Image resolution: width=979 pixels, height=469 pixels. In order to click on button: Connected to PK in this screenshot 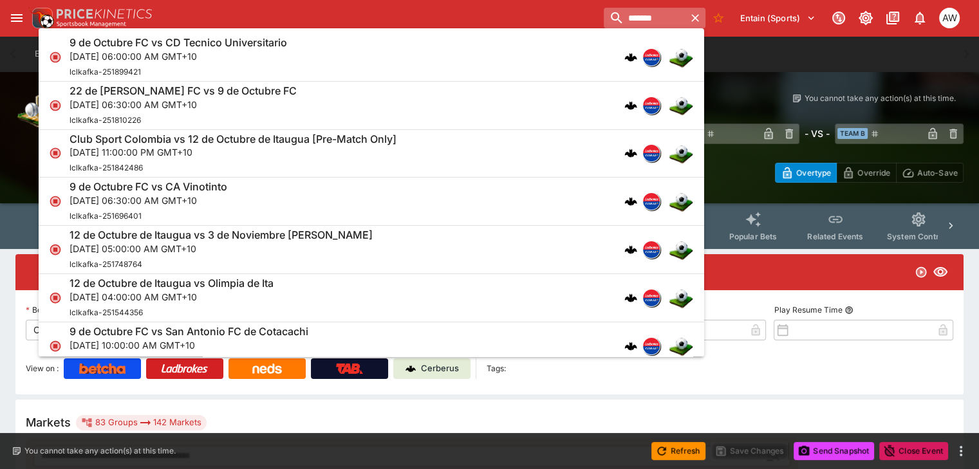, I will do `click(839, 18)`.